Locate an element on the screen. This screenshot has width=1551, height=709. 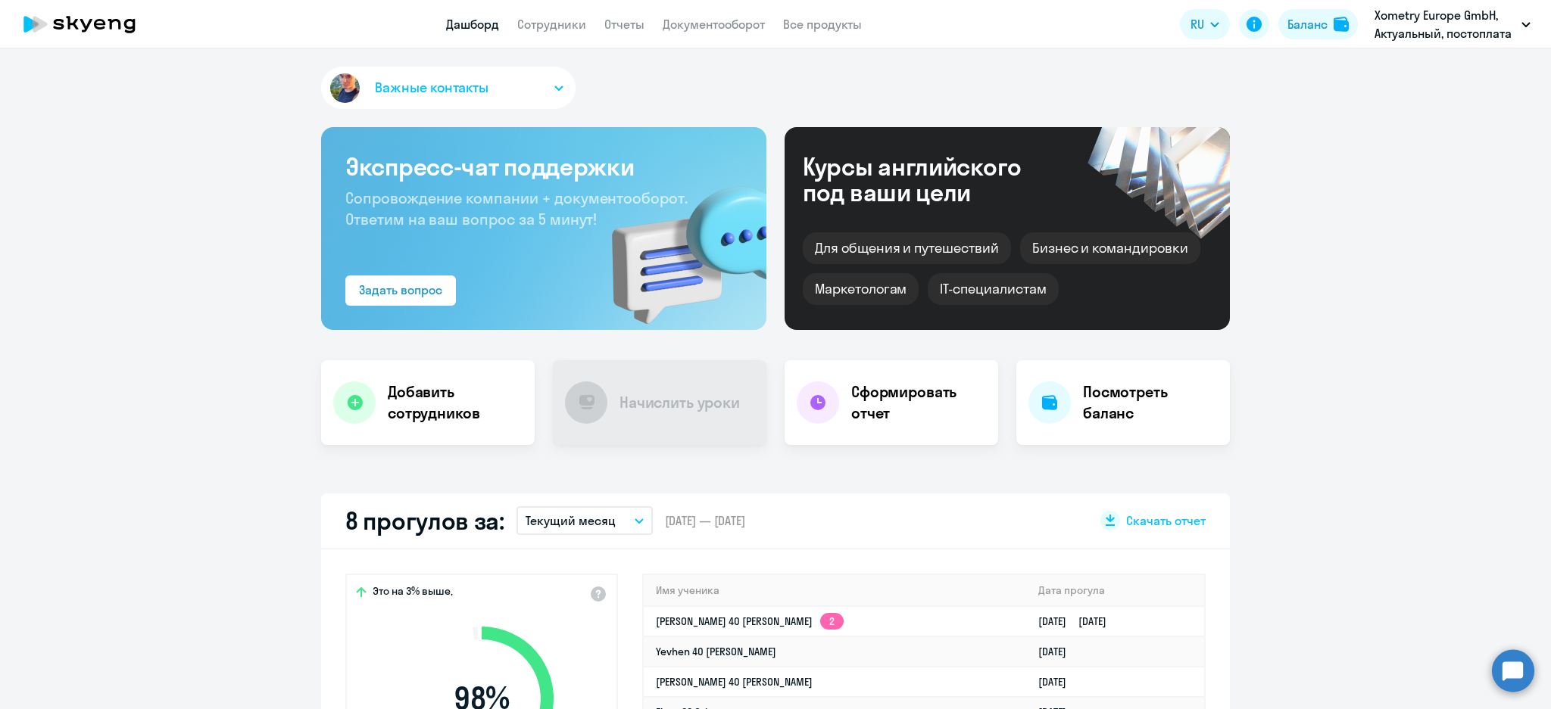
div: Задать вопрос is located at coordinates (400, 290).